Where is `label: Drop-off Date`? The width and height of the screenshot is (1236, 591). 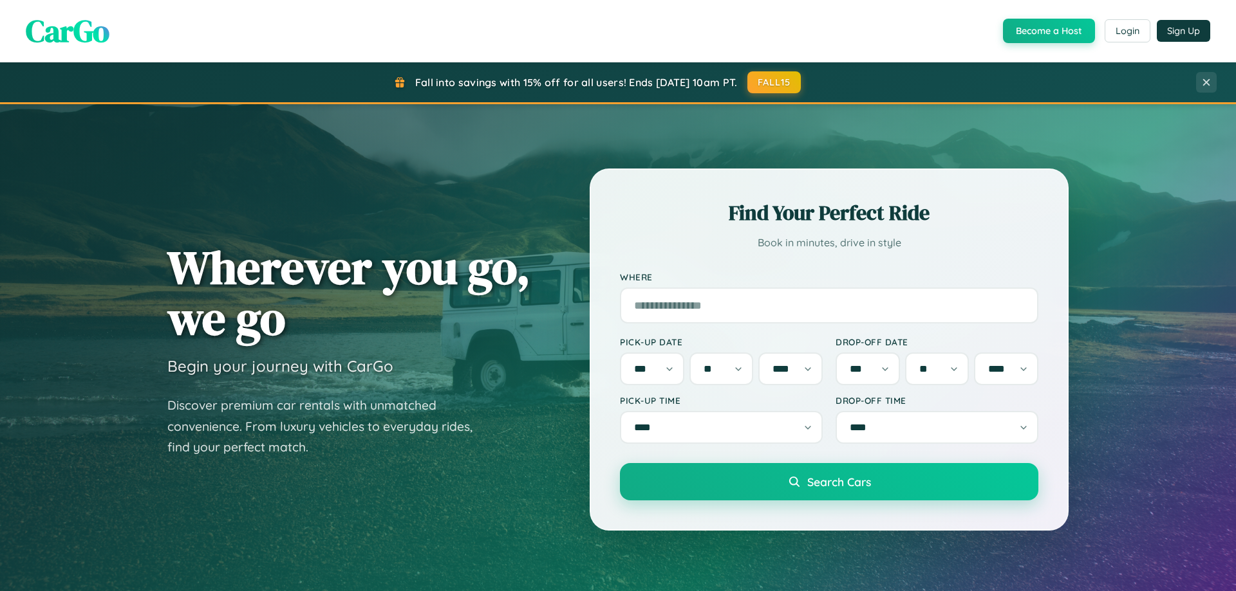
label: Drop-off Date is located at coordinates (936, 342).